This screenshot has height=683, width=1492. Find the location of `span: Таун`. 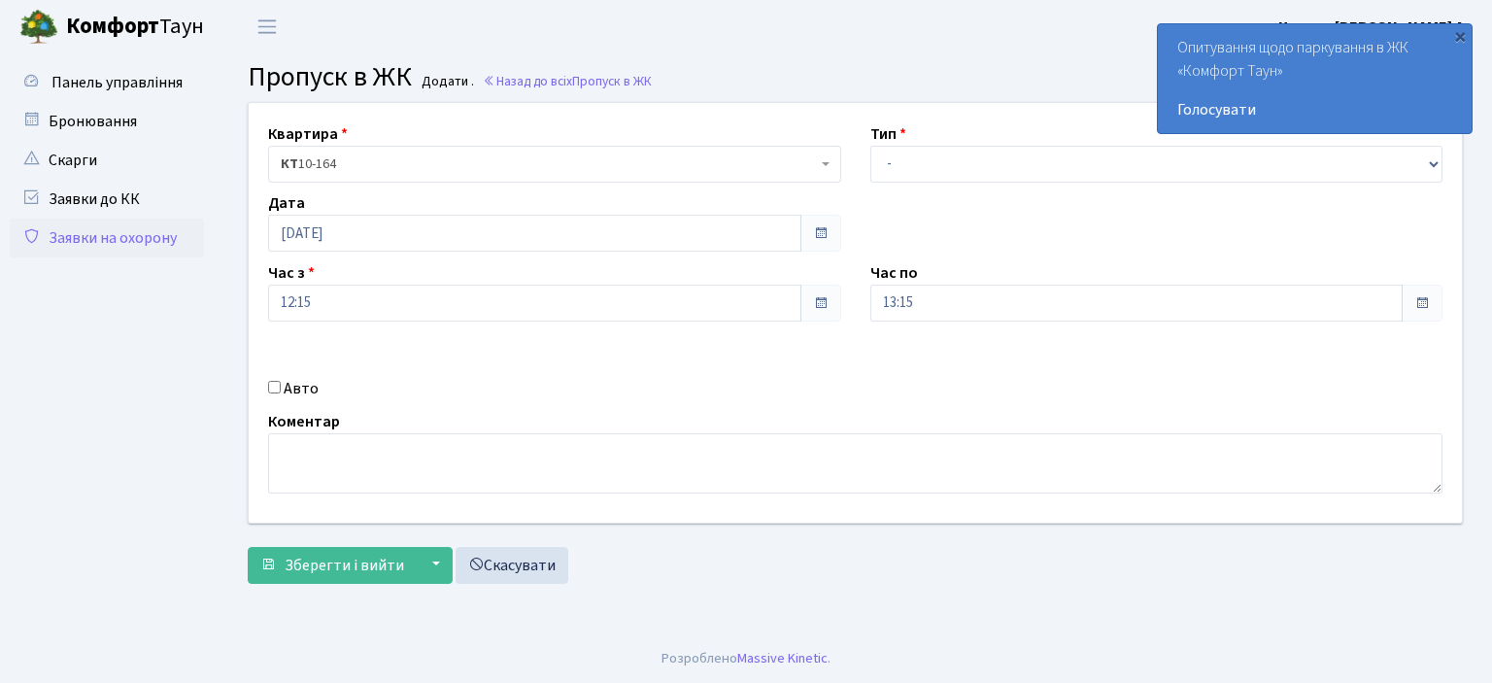

span: Таун is located at coordinates (135, 27).